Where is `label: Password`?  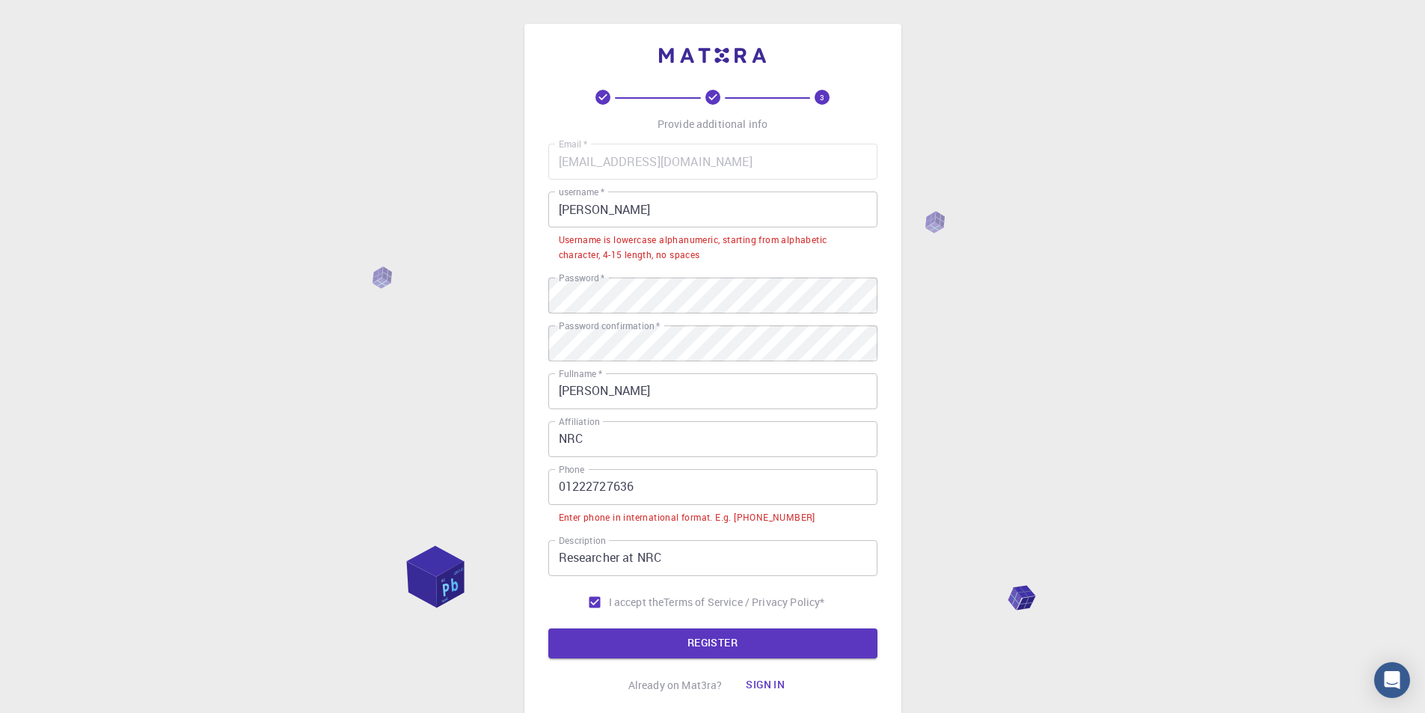 label: Password is located at coordinates (581, 278).